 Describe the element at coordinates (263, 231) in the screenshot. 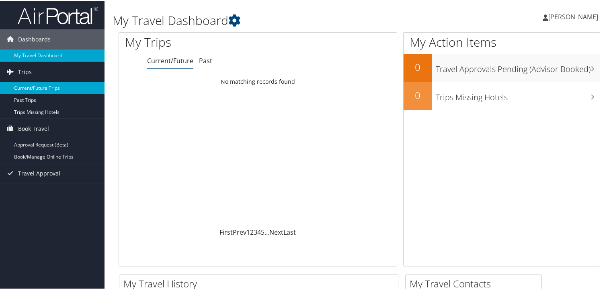

I see `a: 5` at that location.